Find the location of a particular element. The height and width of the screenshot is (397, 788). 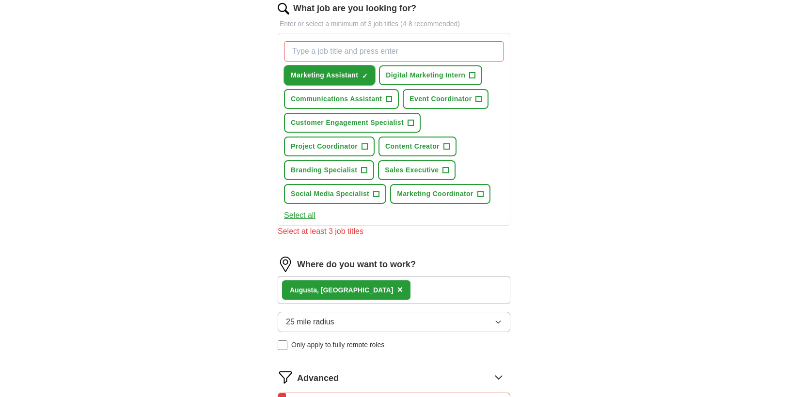

span: Marketing Assistant is located at coordinates (324, 75).